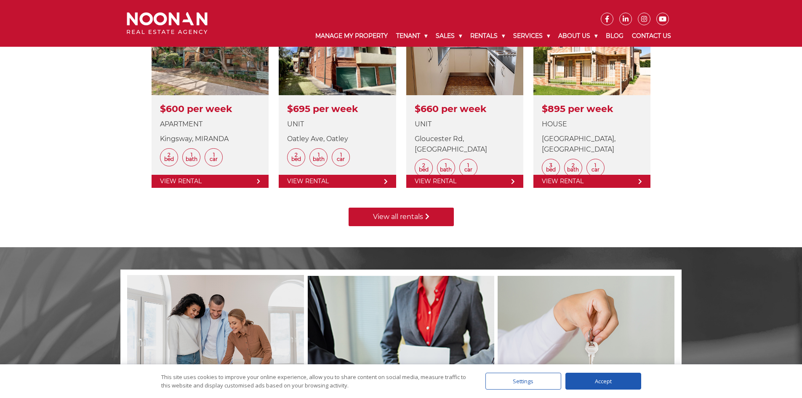 The height and width of the screenshot is (398, 802). What do you see at coordinates (412, 36) in the screenshot?
I see `a: Tenant` at bounding box center [412, 36].